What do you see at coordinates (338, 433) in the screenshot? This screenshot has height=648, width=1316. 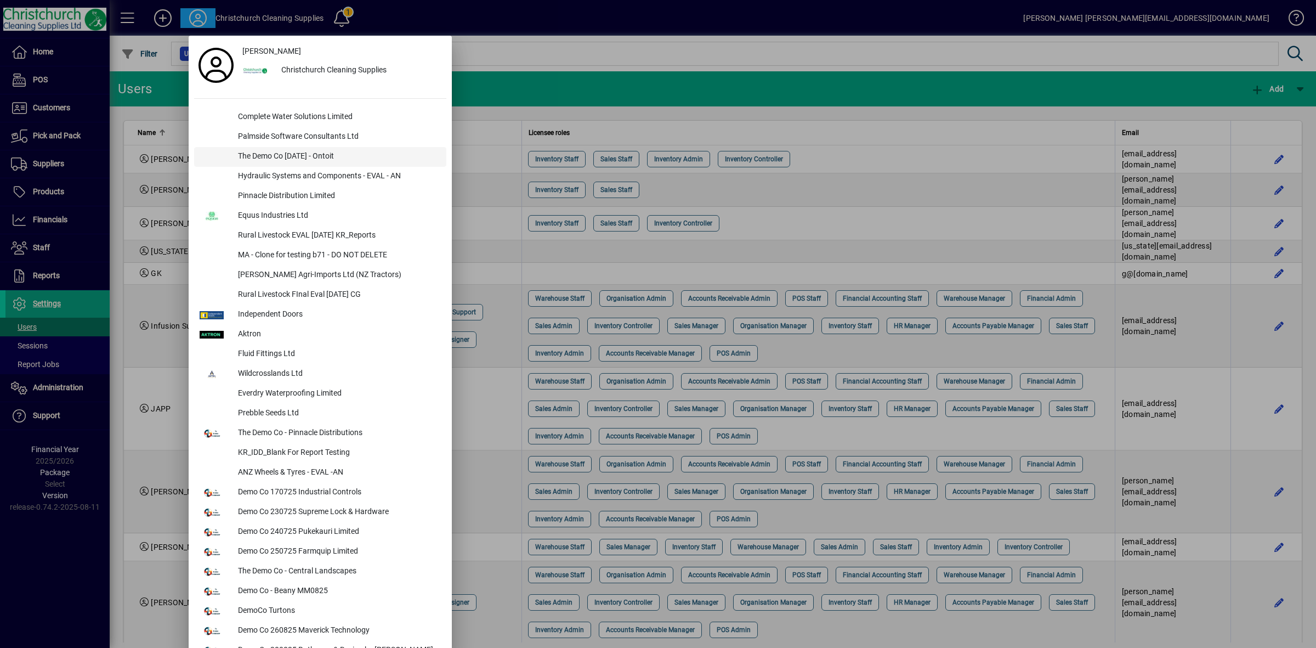 I see `div: The Demo Co - Pinnacle Distributions` at bounding box center [338, 433].